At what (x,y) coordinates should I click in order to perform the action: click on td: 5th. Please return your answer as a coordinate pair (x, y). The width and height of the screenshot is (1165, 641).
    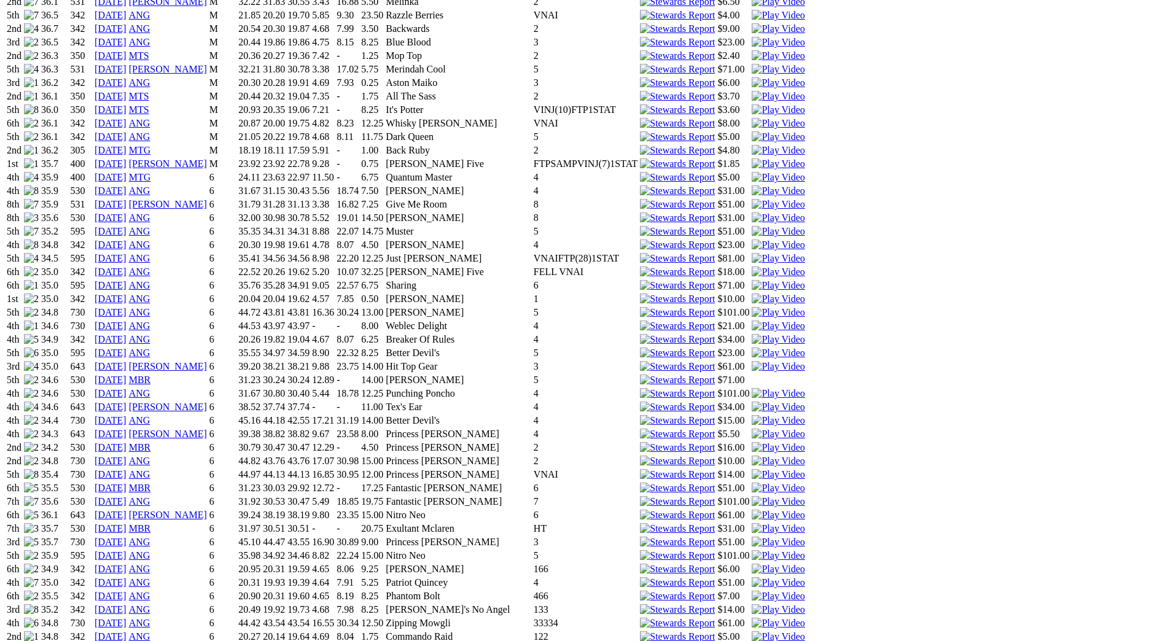
    Looking at the image, I should click on (14, 15).